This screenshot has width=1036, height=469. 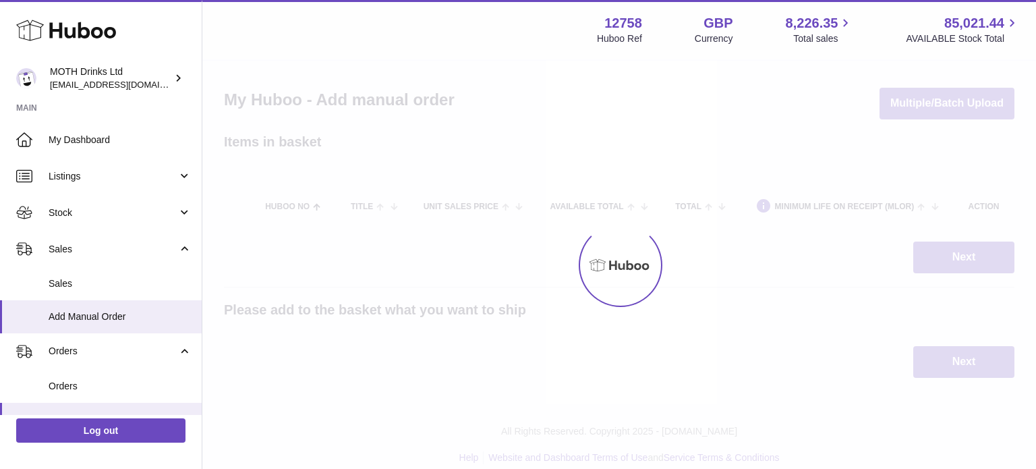 I want to click on div: Huboo Ref, so click(x=619, y=38).